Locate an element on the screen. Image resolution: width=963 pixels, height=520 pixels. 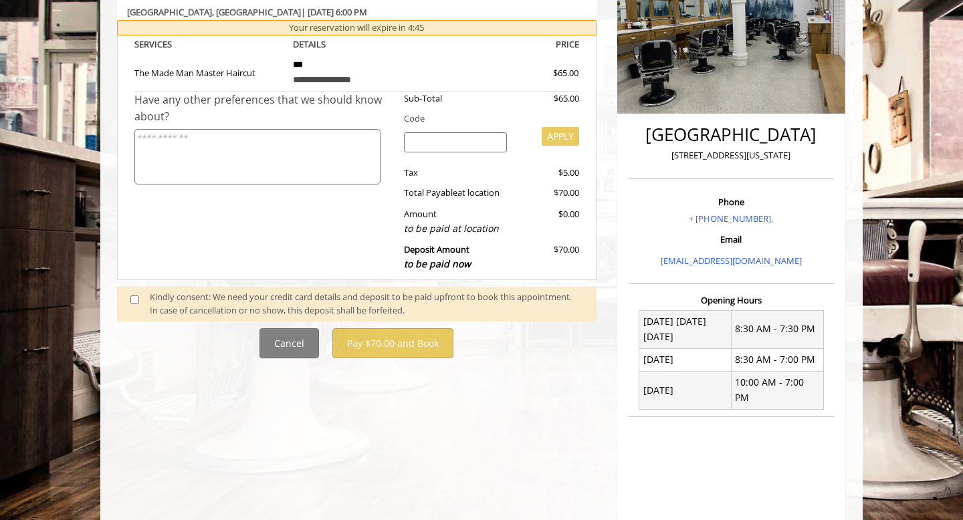
div: Have any other preferences that we should know about? is located at coordinates (264, 108).